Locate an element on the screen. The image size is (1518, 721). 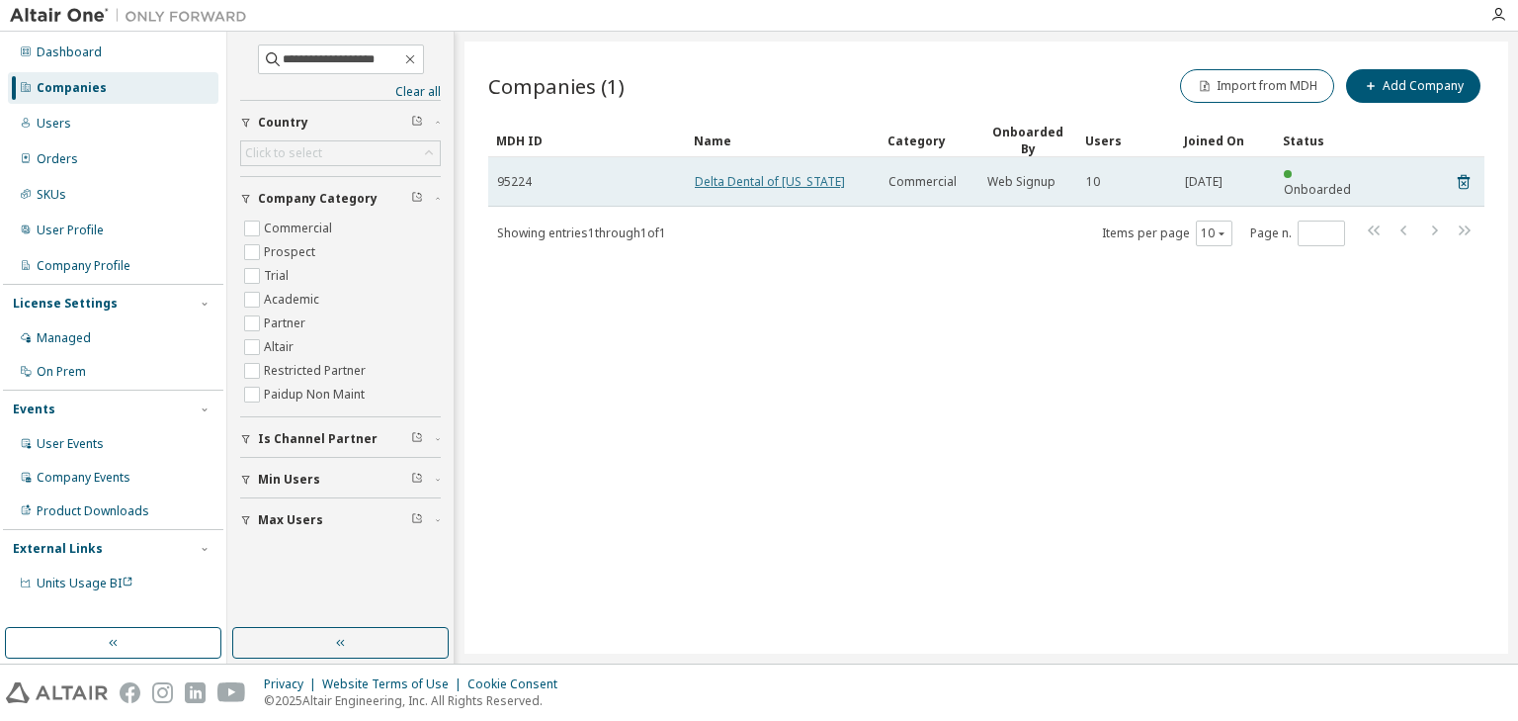
span: Page n. is located at coordinates (1298, 233).